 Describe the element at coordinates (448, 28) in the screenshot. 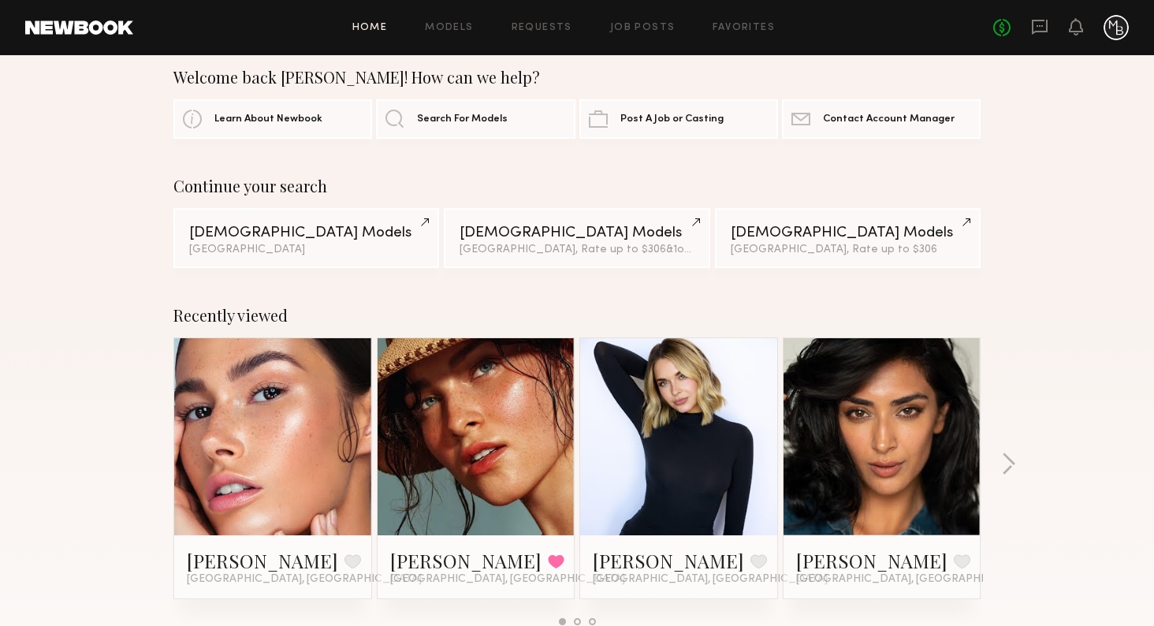

I see `a: Models` at that location.